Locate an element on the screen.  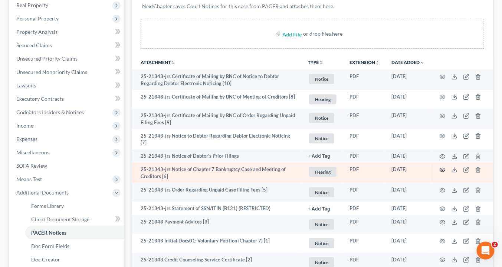
a: Property Analysis is located at coordinates (67, 32).